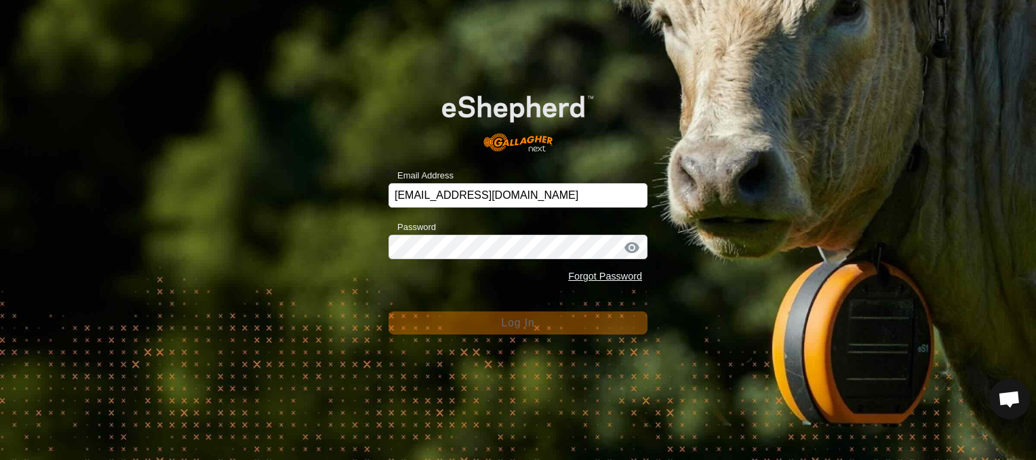 Image resolution: width=1036 pixels, height=460 pixels. What do you see at coordinates (605, 276) in the screenshot?
I see `a: Forgot Password` at bounding box center [605, 276].